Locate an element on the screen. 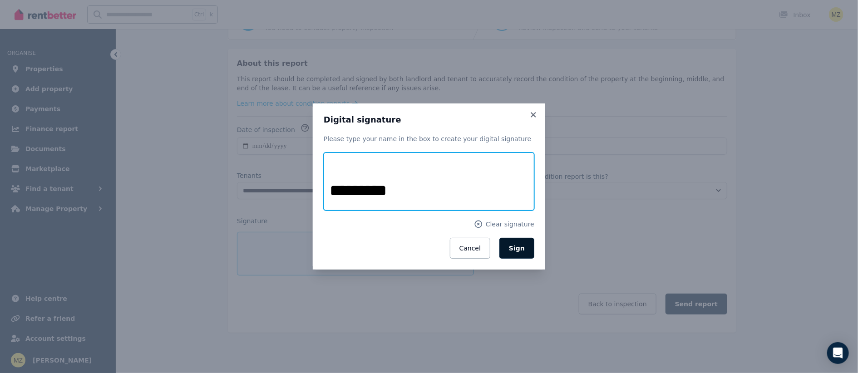 The height and width of the screenshot is (373, 858). p: Please type your name in the box to create your digital signature is located at coordinates (429, 139).